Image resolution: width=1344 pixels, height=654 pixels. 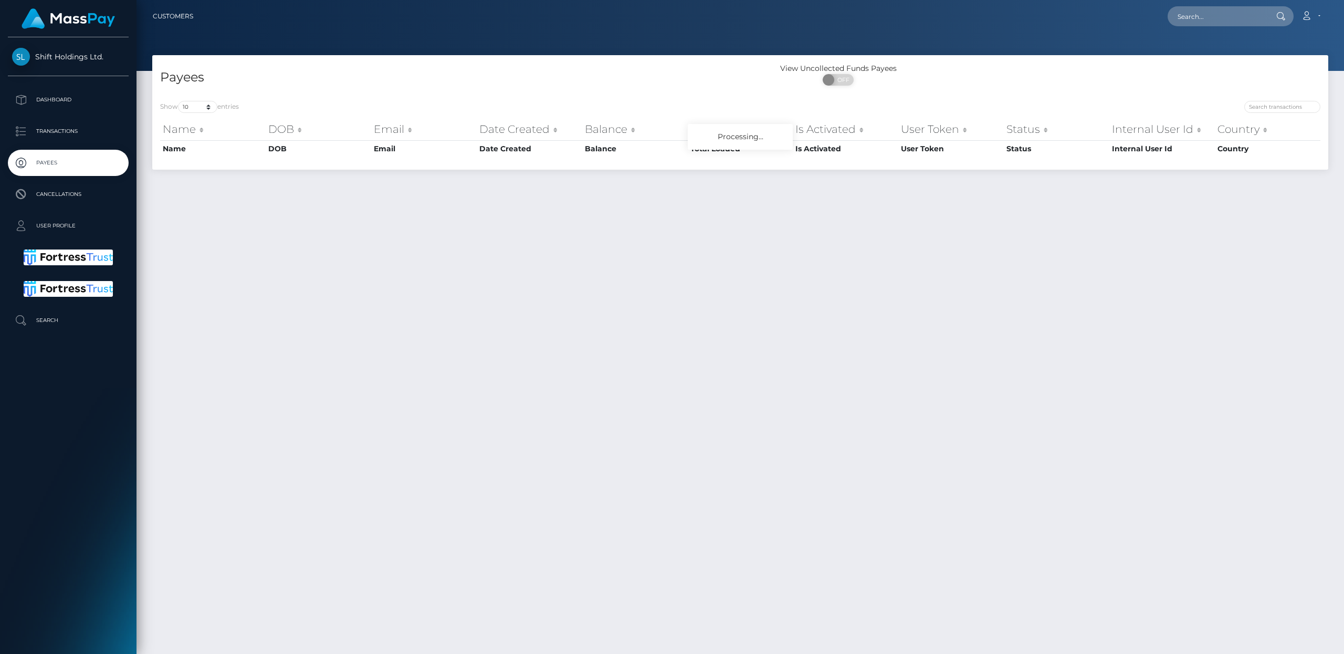 I want to click on h4: Payees, so click(x=446, y=77).